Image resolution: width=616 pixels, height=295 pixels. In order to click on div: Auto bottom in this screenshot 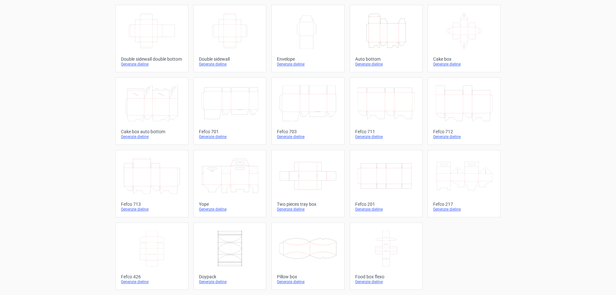, I will do `click(386, 59)`.